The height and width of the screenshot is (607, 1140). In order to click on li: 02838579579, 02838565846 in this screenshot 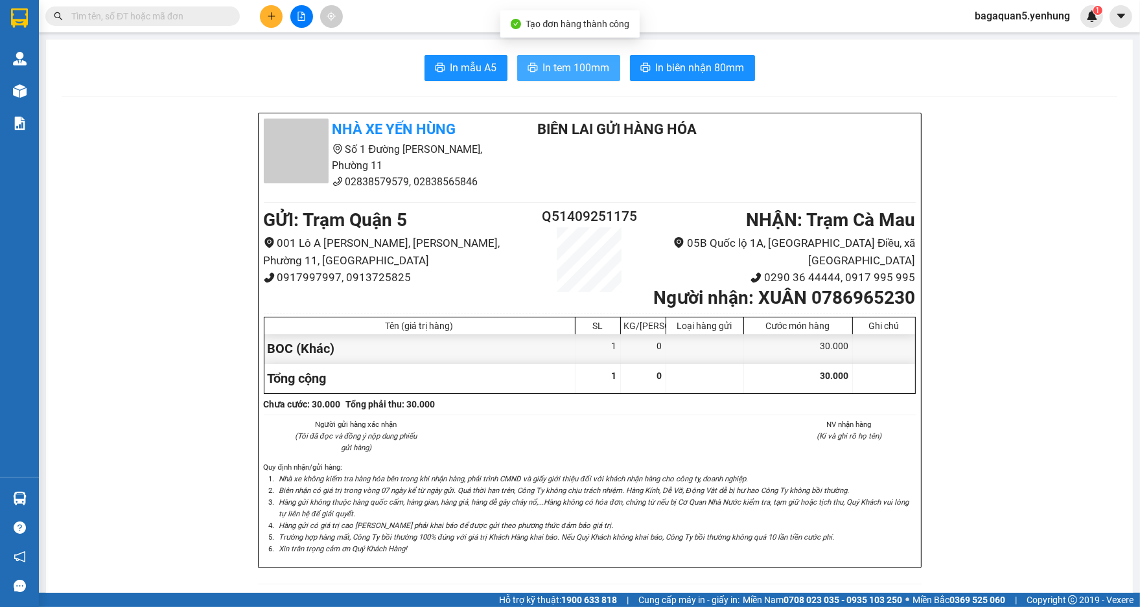, I will do `click(384, 182)`.